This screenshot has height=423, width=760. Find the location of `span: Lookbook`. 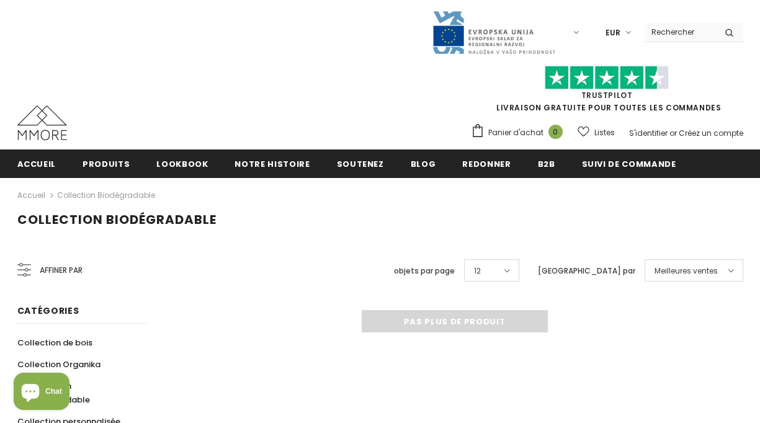

span: Lookbook is located at coordinates (182, 164).